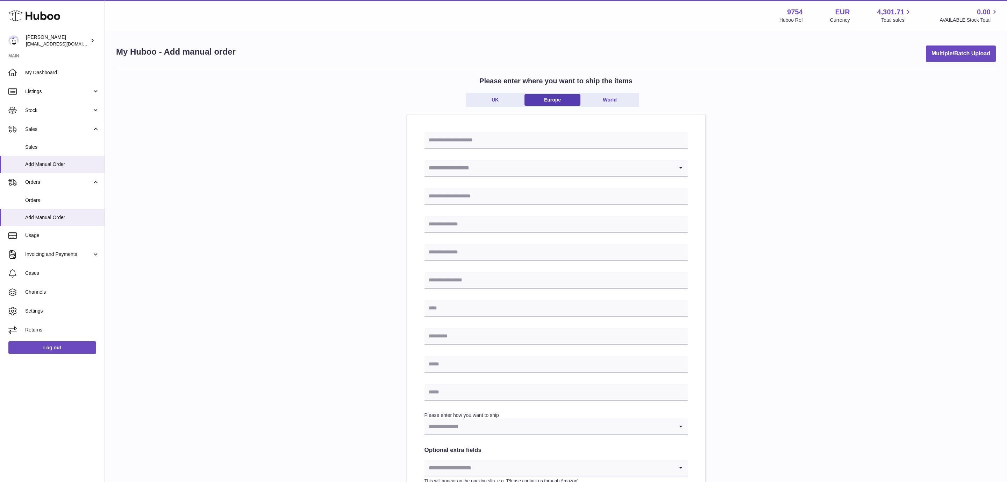 Image resolution: width=1007 pixels, height=482 pixels. Describe the element at coordinates (843, 12) in the screenshot. I see `strong: EUR` at that location.